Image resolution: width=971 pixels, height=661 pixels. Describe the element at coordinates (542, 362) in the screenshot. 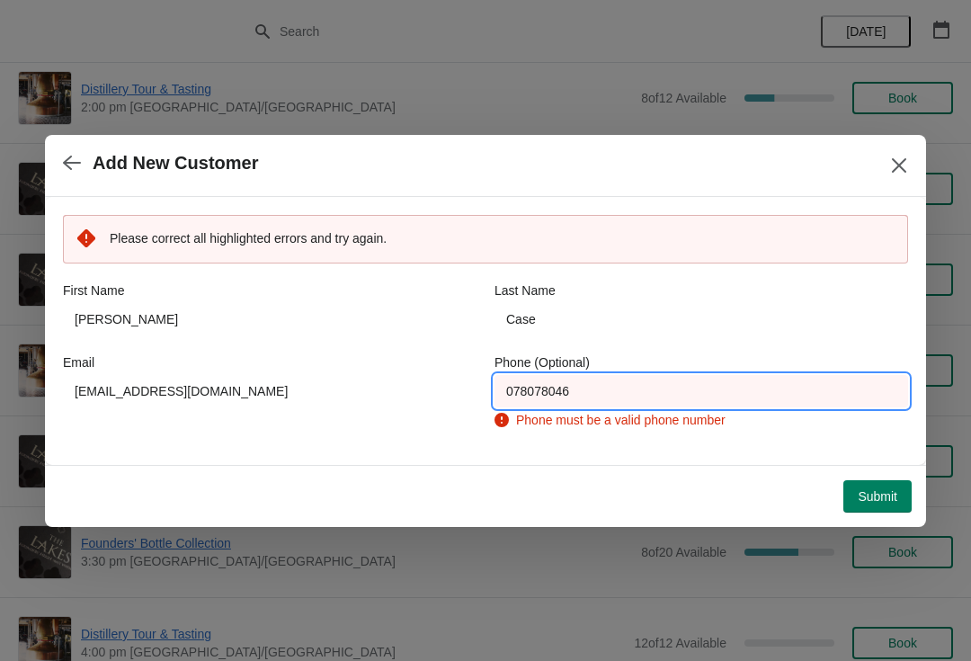

I see `label: Phone (Optional)` at that location.